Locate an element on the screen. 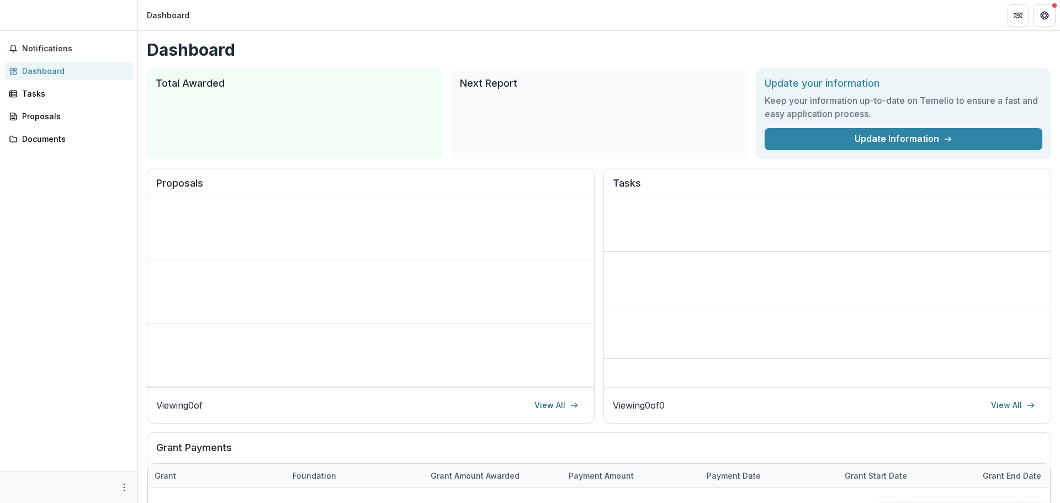 This screenshot has height=503, width=1060. h2: Tasks is located at coordinates (827, 188).